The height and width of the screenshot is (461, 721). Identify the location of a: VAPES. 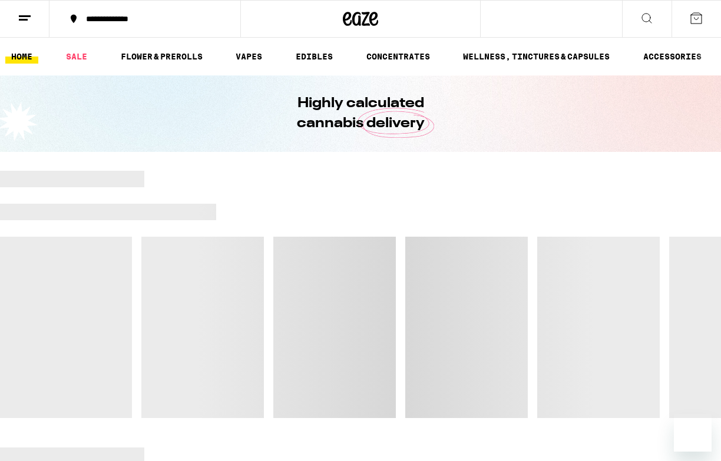
(248, 57).